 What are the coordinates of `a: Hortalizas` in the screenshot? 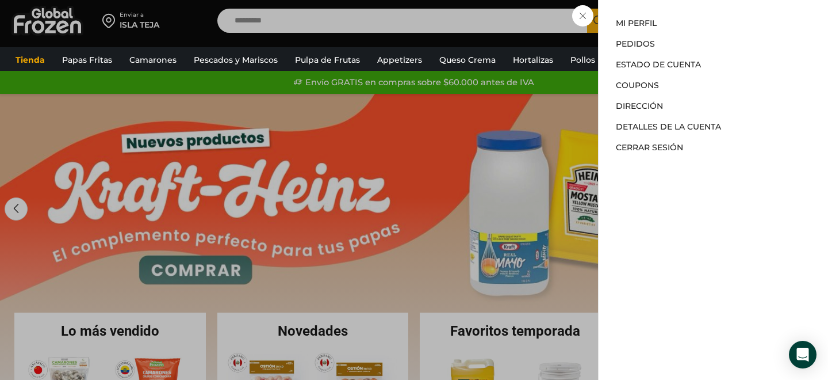 It's located at (533, 60).